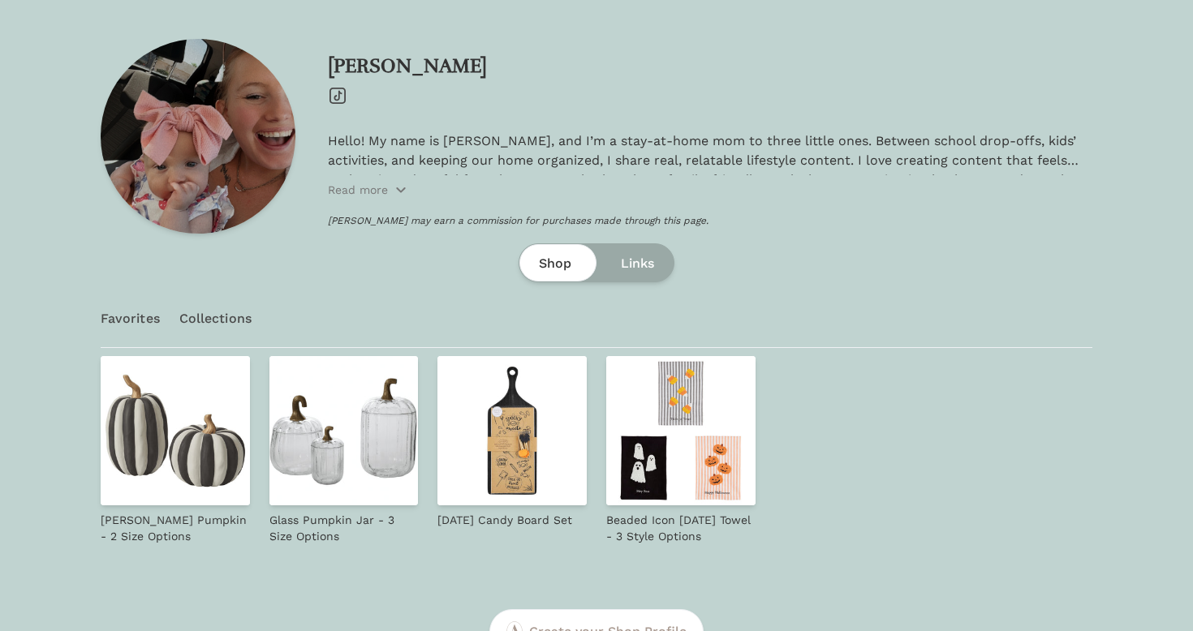 The width and height of the screenshot is (1193, 631). I want to click on a: Otho Pumpkin - 2 Size Options, so click(175, 431).